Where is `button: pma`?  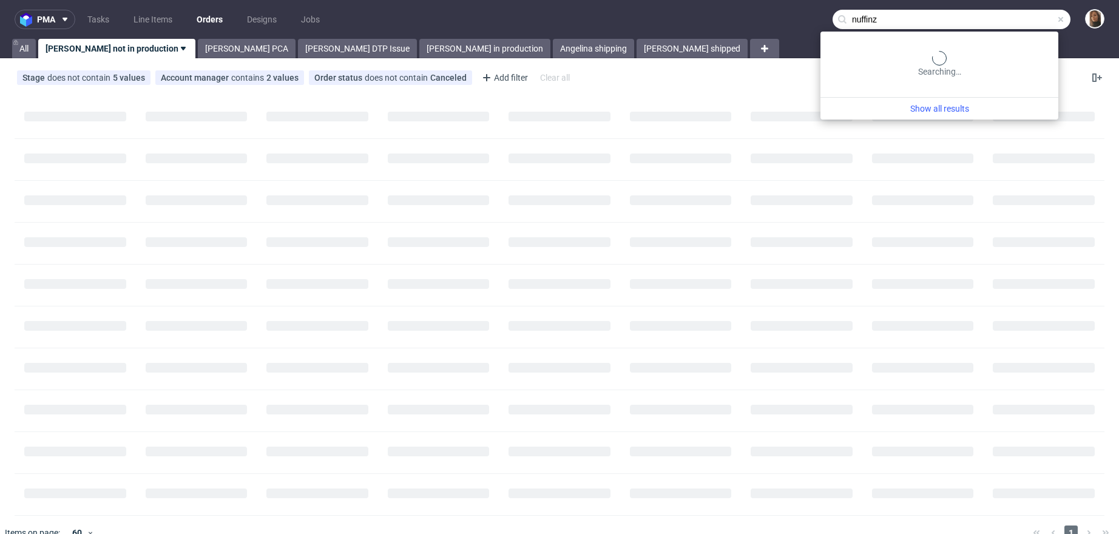 button: pma is located at coordinates (45, 19).